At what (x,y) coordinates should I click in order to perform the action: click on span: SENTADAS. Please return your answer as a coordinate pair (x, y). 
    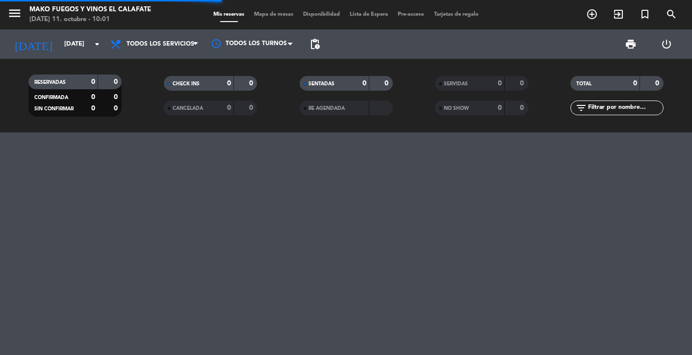
    Looking at the image, I should click on (321, 84).